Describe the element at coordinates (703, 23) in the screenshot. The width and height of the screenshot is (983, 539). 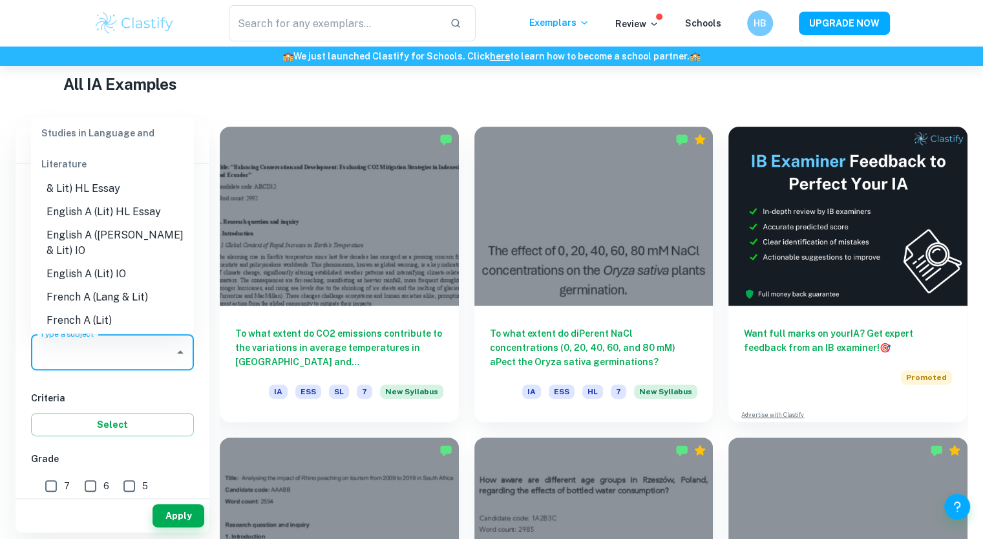
I see `a: Schools` at that location.